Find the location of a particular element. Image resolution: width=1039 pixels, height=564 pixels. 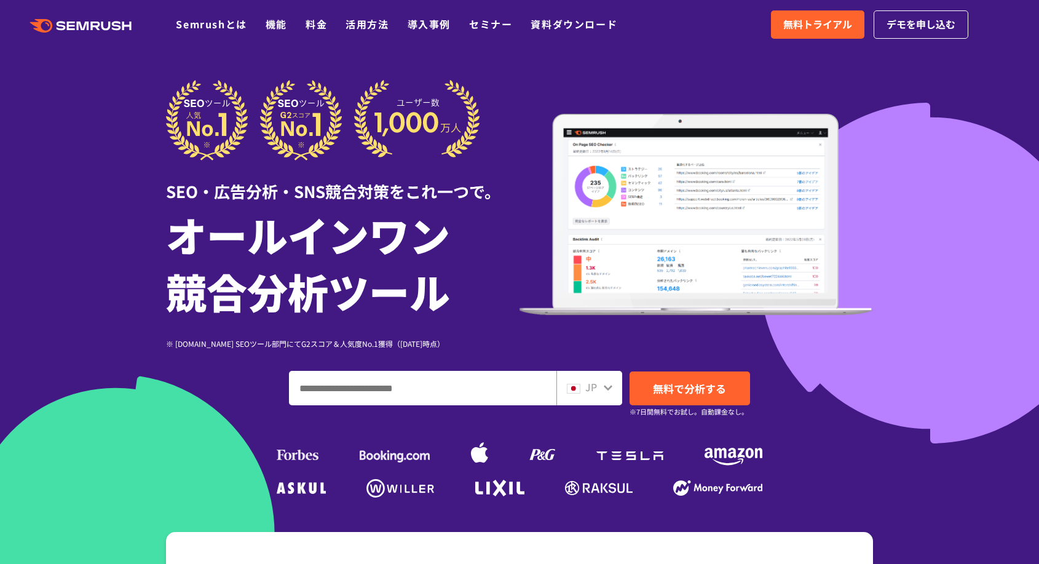

div: SEO・広告分析・SNS競合対策をこれ一つで。 is located at coordinates (342, 181).